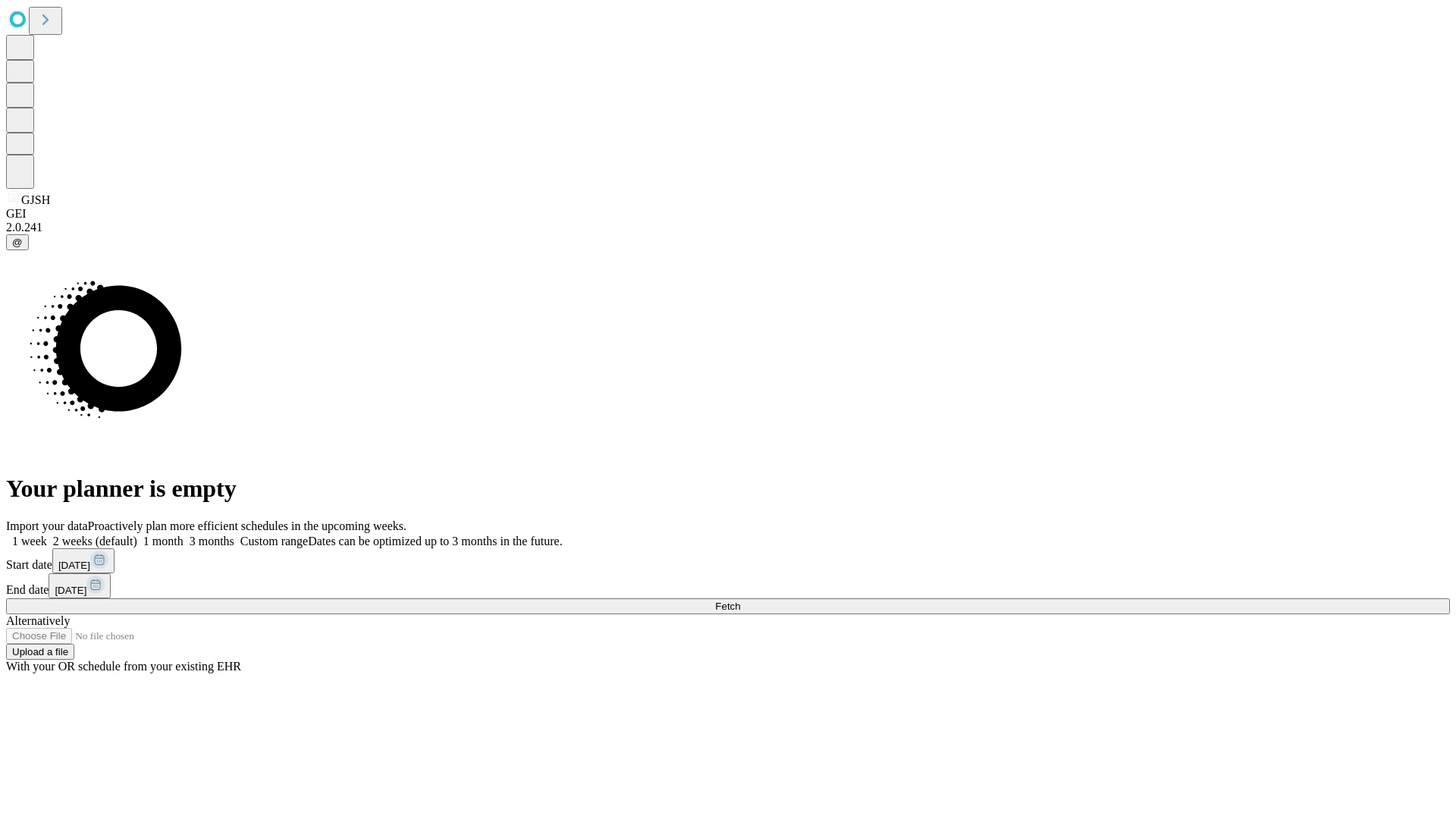 This screenshot has height=819, width=1456. I want to click on span: 1 month, so click(163, 540).